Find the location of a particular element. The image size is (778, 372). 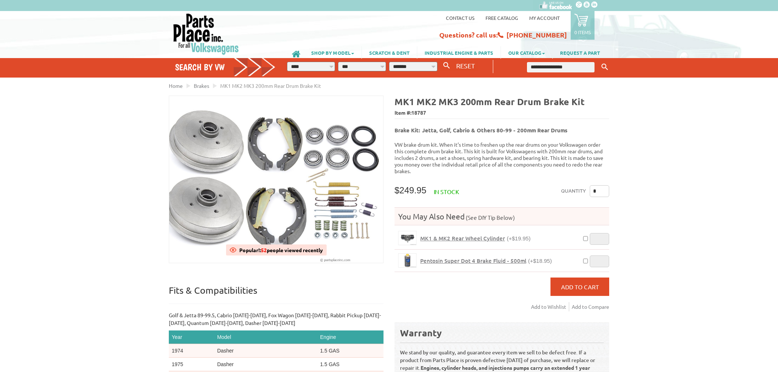

th: Model is located at coordinates (266, 337).